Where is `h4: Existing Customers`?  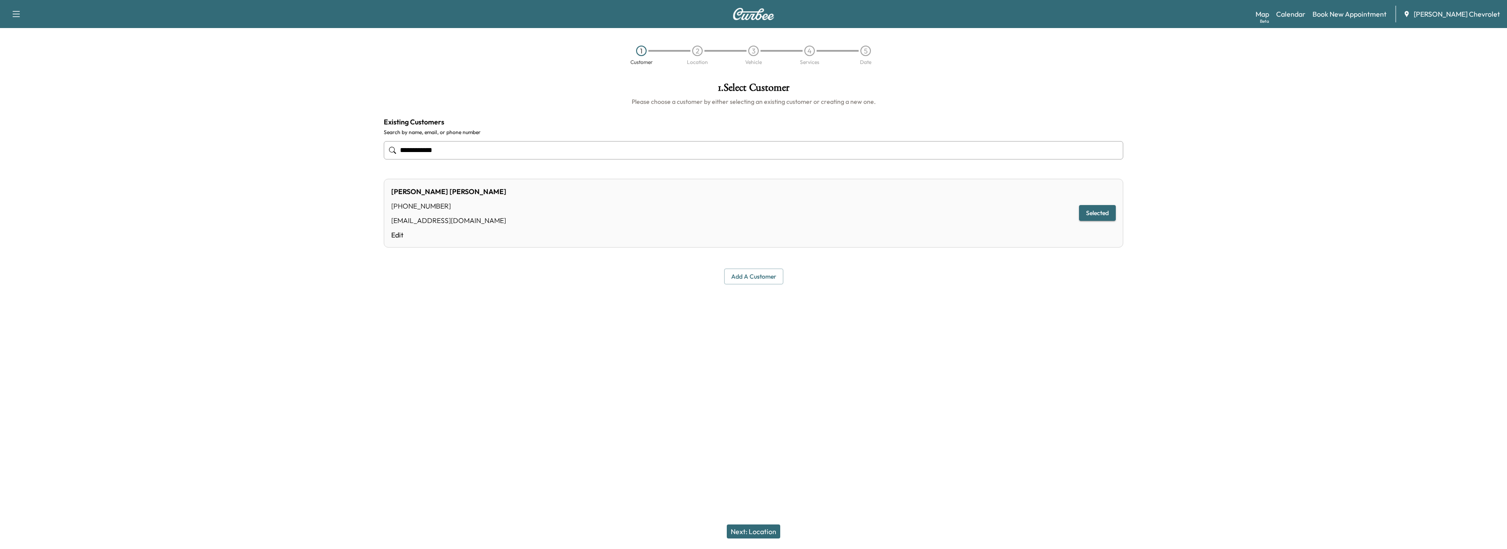 h4: Existing Customers is located at coordinates (753, 122).